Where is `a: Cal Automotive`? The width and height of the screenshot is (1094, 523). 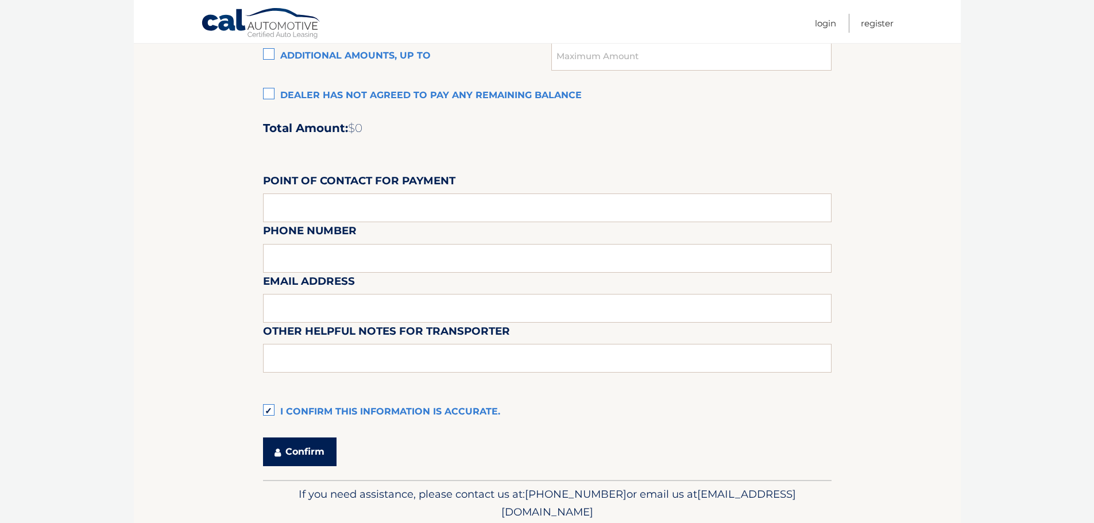 a: Cal Automotive is located at coordinates (261, 24).